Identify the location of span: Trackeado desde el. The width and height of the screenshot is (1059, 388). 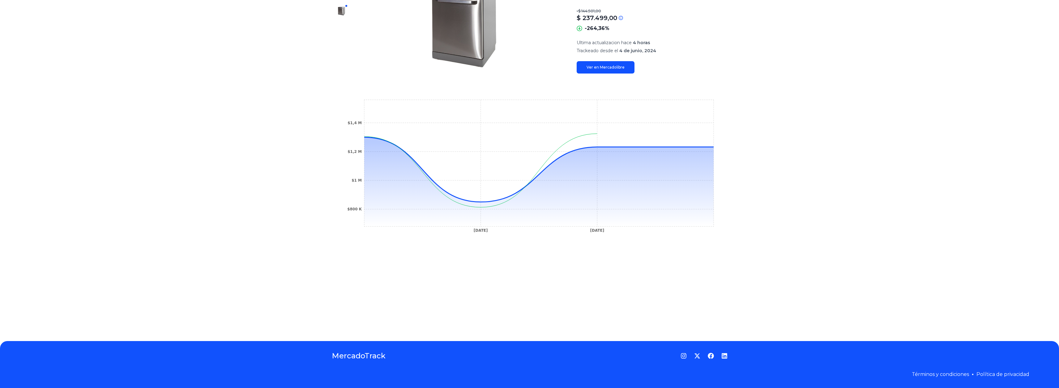
(597, 51).